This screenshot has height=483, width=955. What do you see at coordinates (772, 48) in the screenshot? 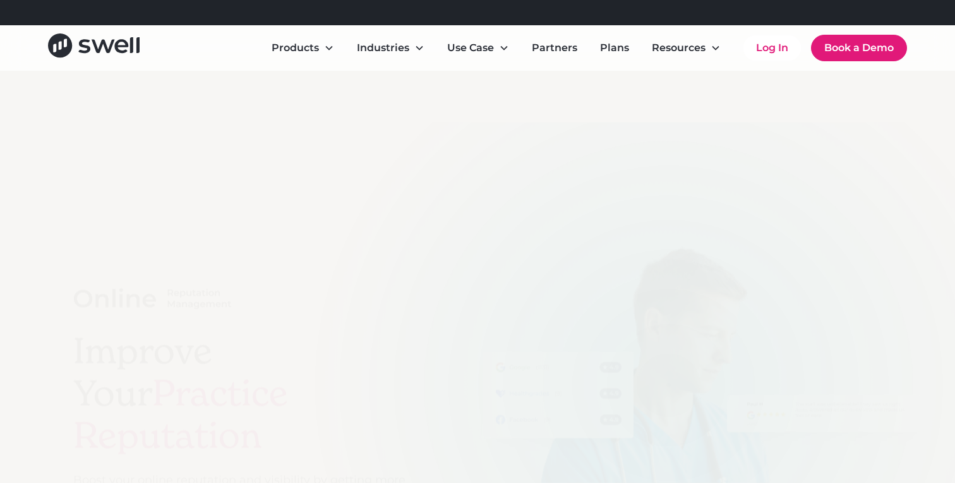
I see `a: Log In` at bounding box center [772, 48].